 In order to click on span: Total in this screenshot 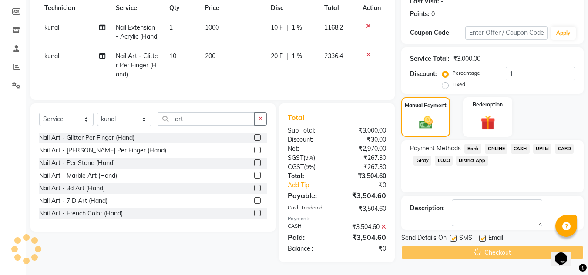, I will do `click(298, 118)`.